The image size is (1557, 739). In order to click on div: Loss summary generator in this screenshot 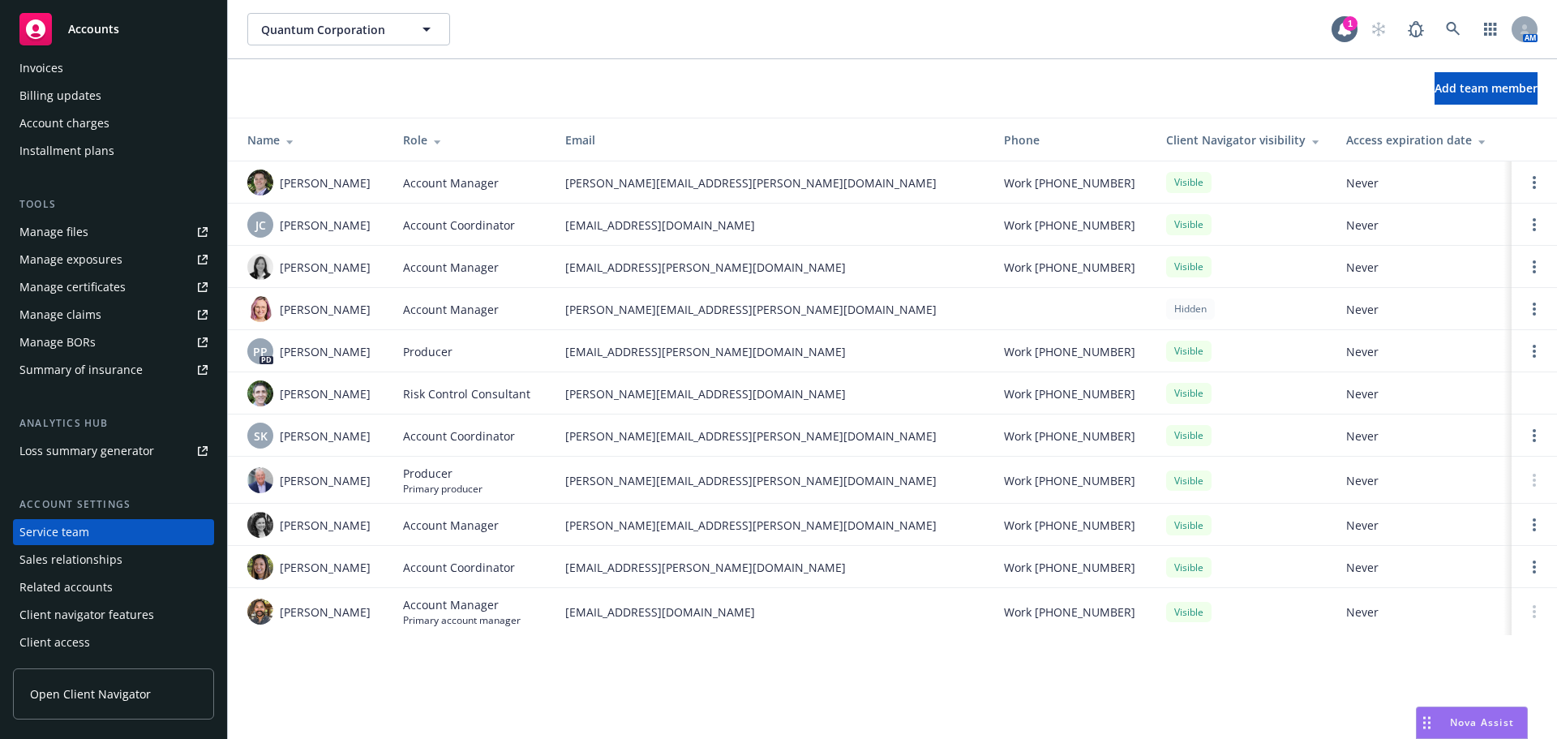, I will do `click(87, 451)`.